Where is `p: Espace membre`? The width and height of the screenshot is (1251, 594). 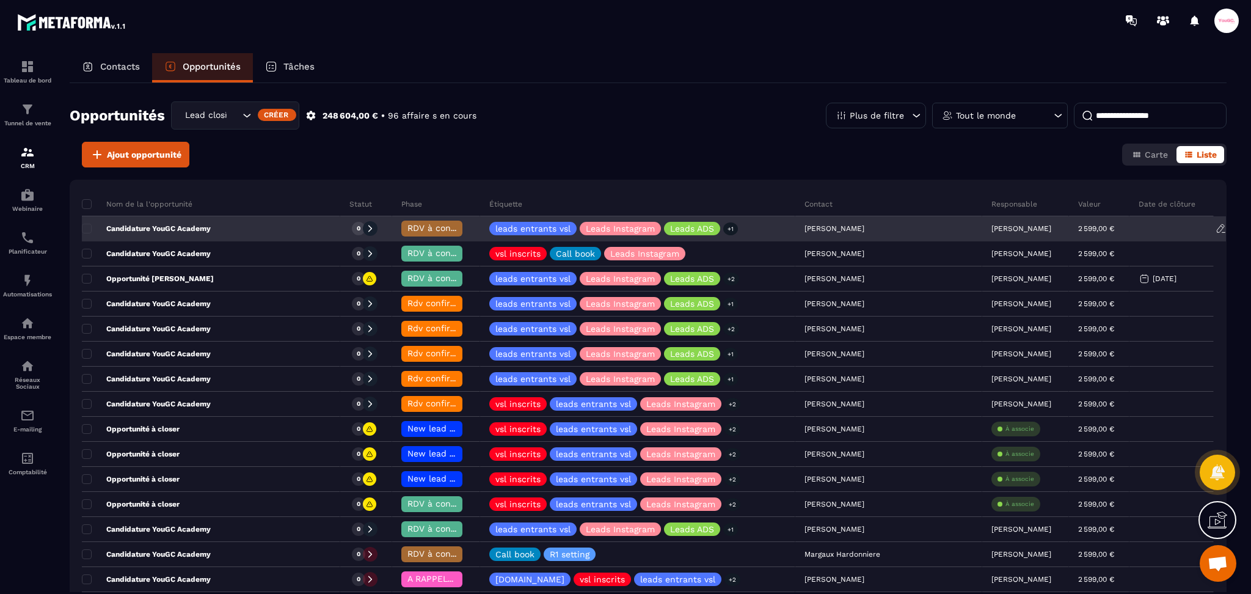 p: Espace membre is located at coordinates (27, 337).